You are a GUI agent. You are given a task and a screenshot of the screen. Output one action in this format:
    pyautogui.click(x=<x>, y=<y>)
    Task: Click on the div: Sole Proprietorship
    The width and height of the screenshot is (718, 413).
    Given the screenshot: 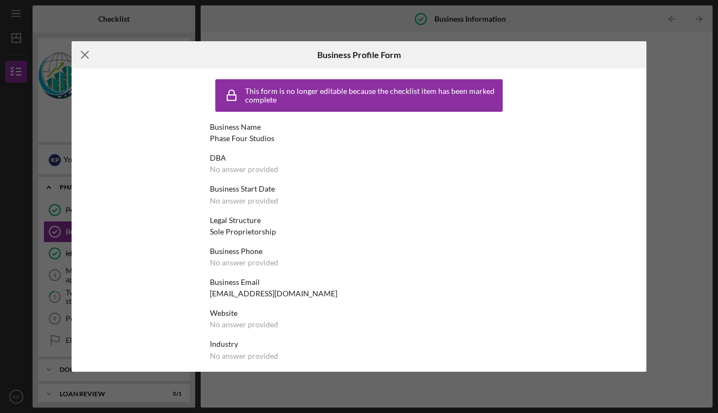 What is the action you would take?
    pyautogui.click(x=243, y=232)
    